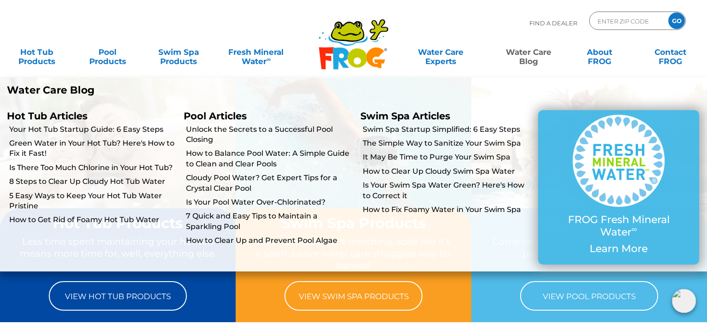 This screenshot has width=707, height=324. I want to click on a: 5 Easy Ways to Keep Your Hot Tub Water Pristine, so click(93, 201).